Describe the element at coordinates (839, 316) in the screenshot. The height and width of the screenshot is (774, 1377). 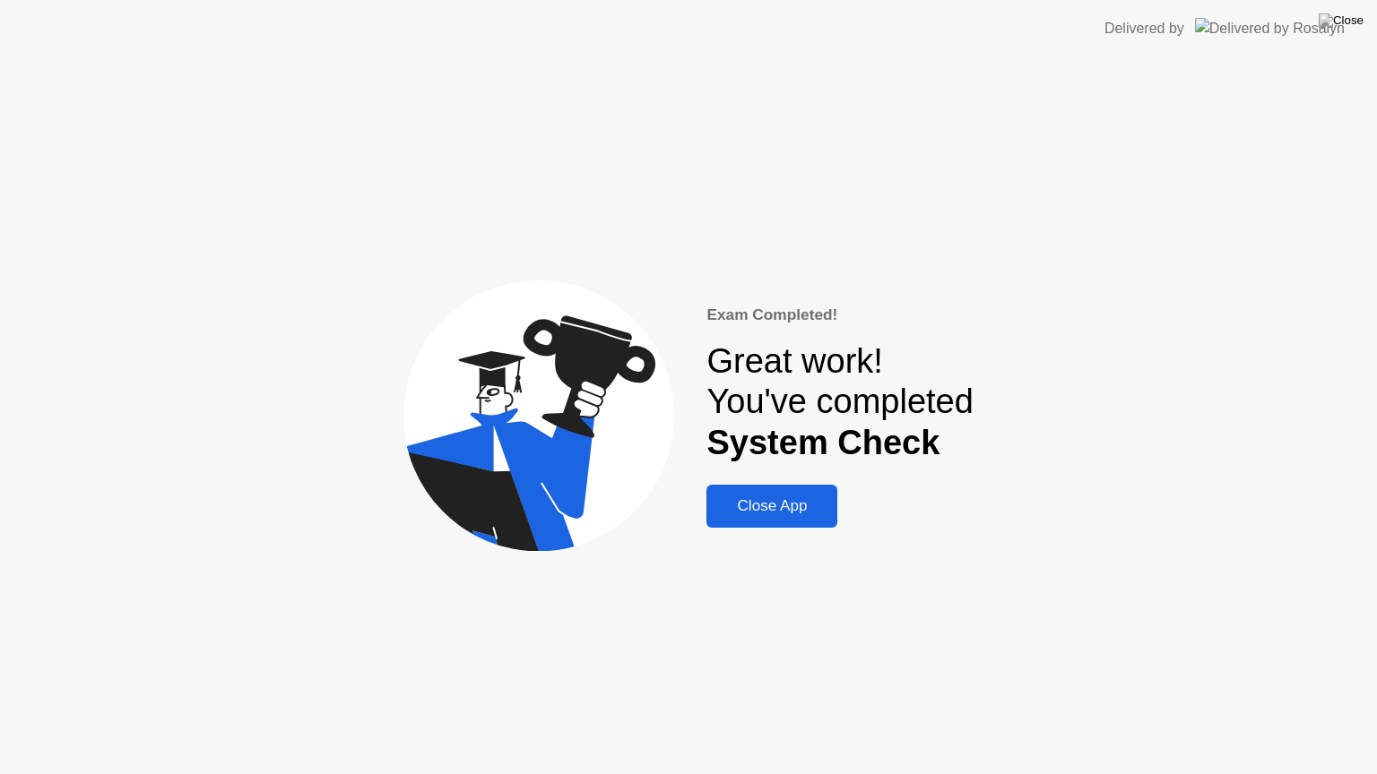
I see `div: Exam Completed!` at that location.